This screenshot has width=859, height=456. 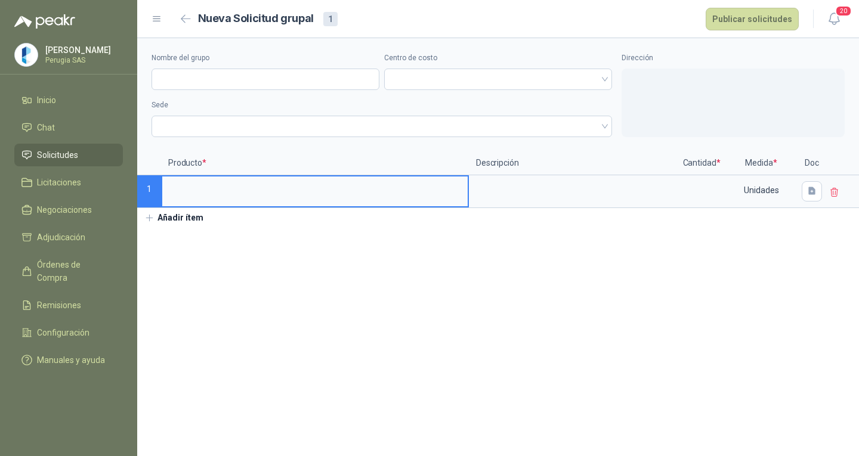 What do you see at coordinates (752, 19) in the screenshot?
I see `button: Publicar solicitudes` at bounding box center [752, 19].